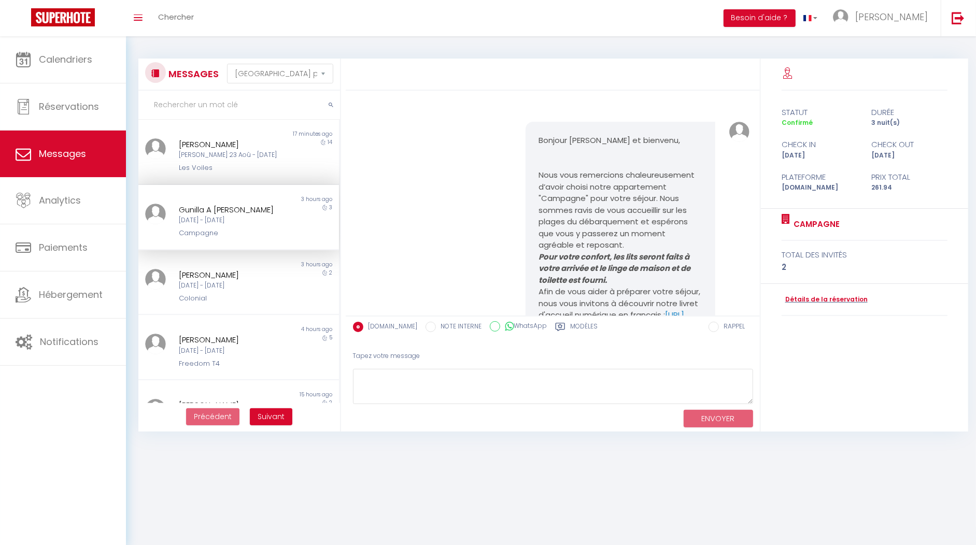 The height and width of the screenshot is (545, 976). I want to click on div: durée, so click(909, 112).